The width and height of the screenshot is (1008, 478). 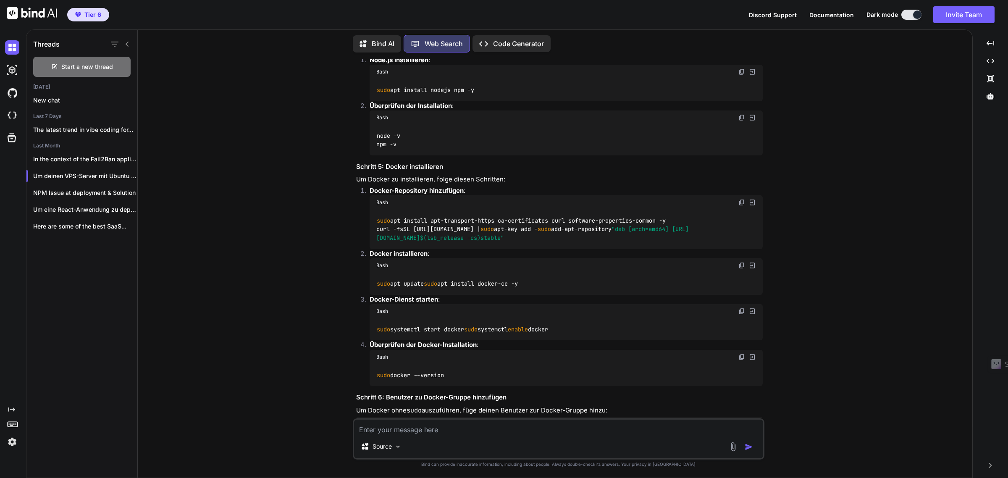 What do you see at coordinates (12, 70) in the screenshot?
I see `img: darkAi-studio` at bounding box center [12, 70].